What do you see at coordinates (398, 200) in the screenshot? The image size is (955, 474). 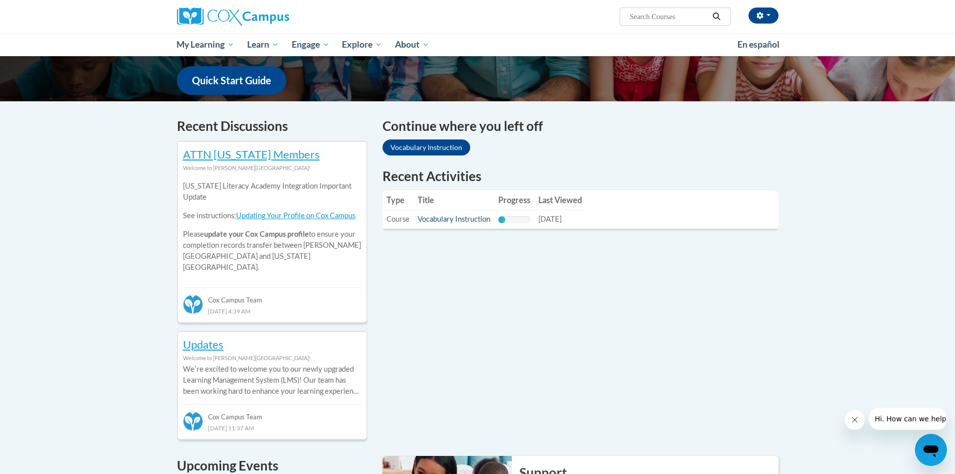 I see `th: Type` at bounding box center [398, 200].